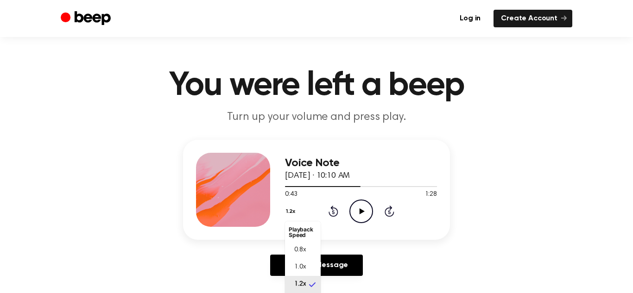 The width and height of the screenshot is (633, 293). Describe the element at coordinates (361, 163) in the screenshot. I see `h3: Voice Note` at that location.